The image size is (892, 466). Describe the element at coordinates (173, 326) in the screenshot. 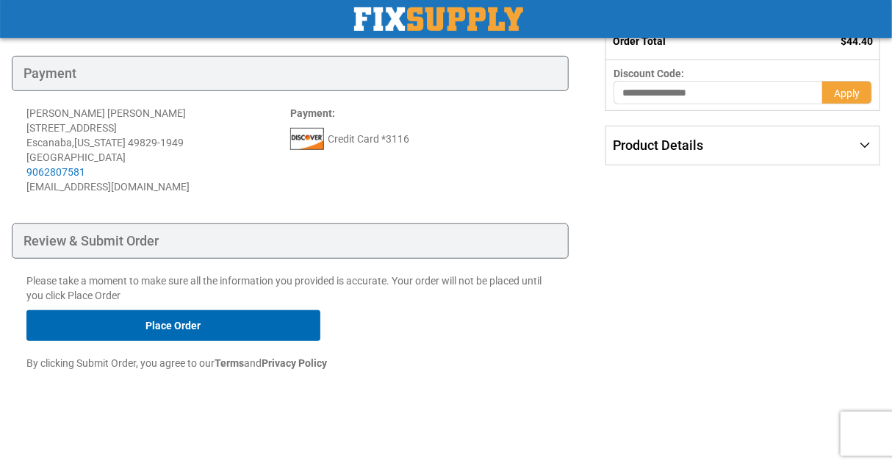

I see `button: Place Order` at that location.